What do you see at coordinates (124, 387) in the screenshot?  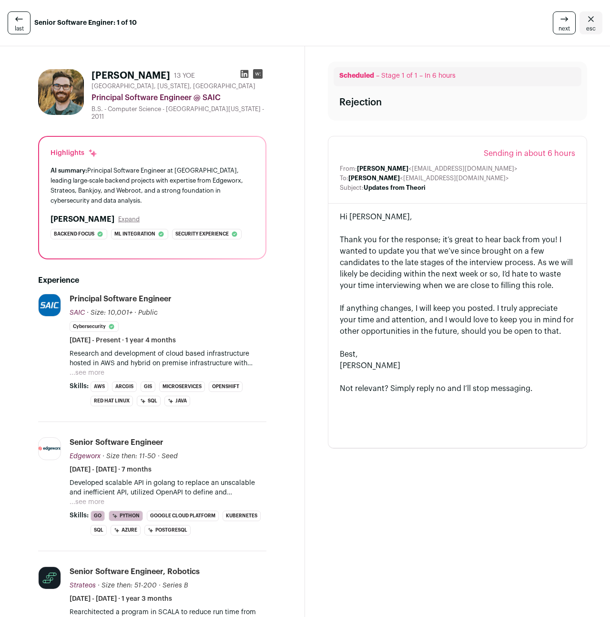 I see `li: ArcGIS` at bounding box center [124, 387].